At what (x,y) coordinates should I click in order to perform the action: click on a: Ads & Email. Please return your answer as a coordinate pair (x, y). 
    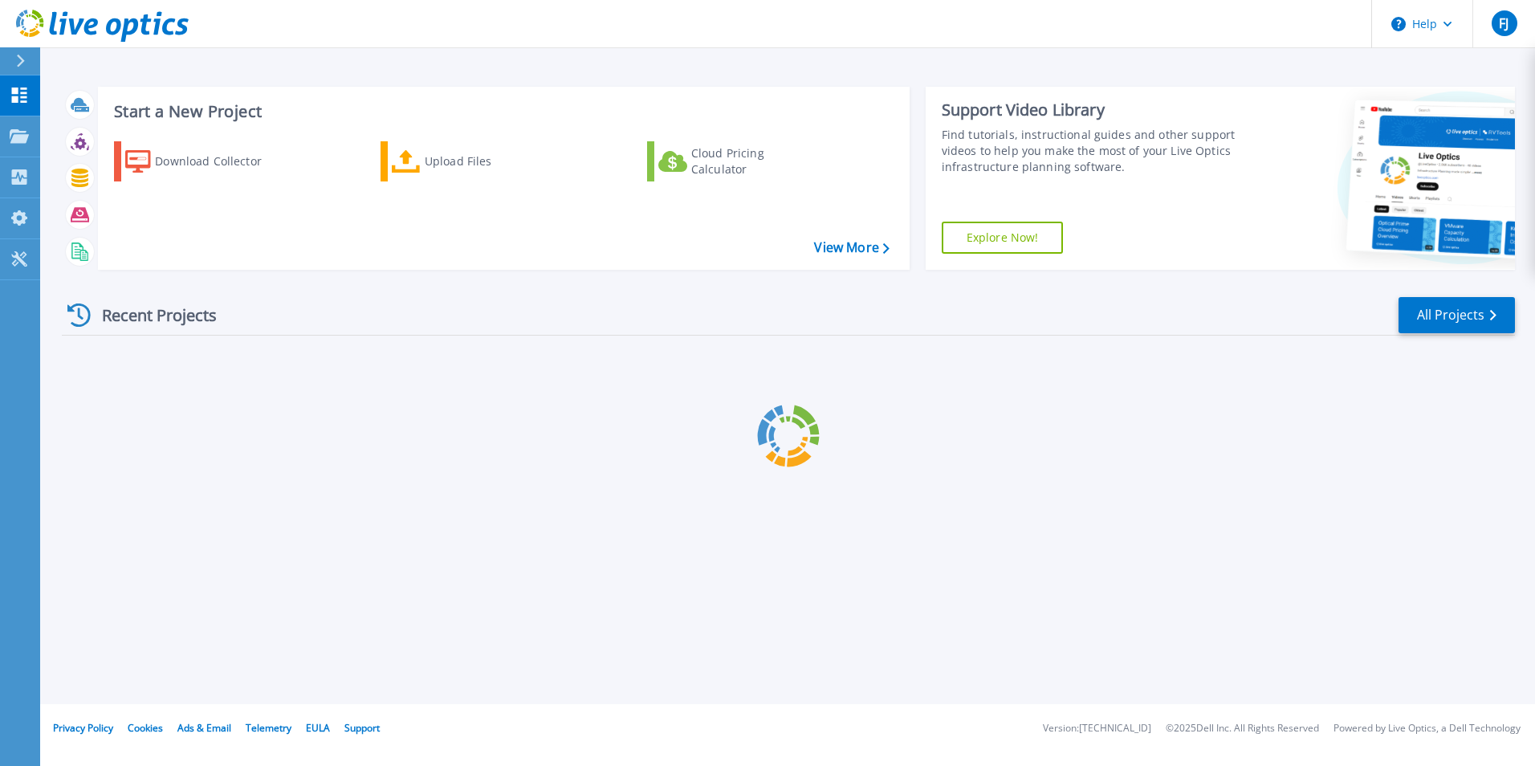
    Looking at the image, I should click on (204, 727).